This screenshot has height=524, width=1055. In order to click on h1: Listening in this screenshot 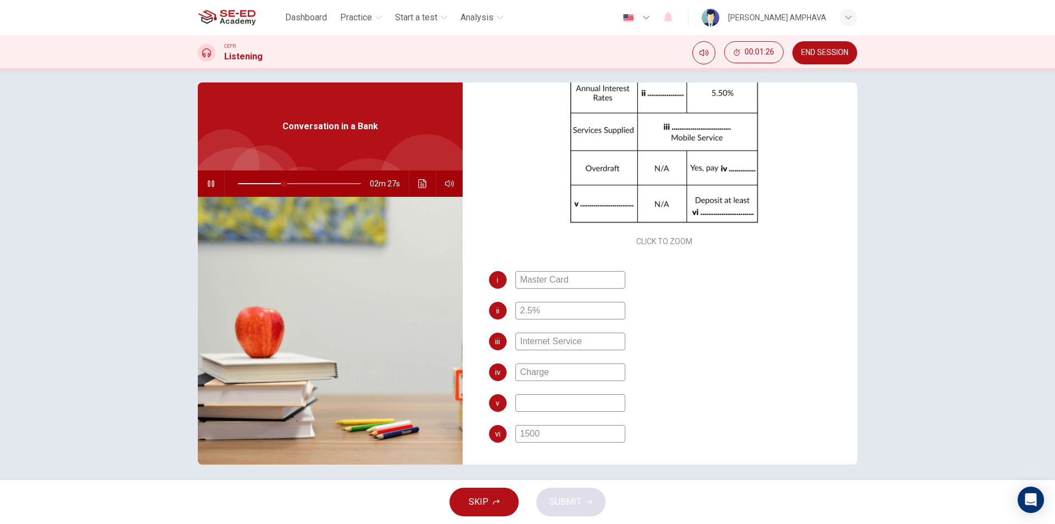, I will do `click(244, 57)`.